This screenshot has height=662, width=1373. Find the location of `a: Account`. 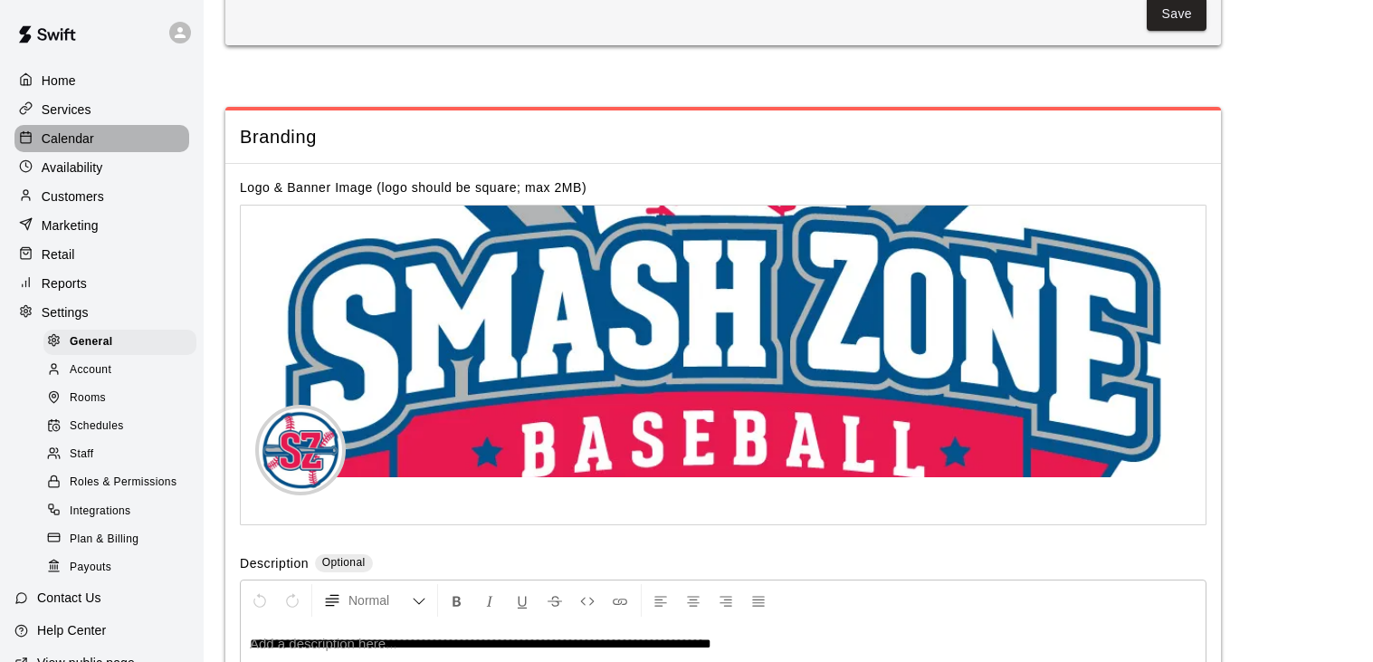

a: Account is located at coordinates (123, 369).